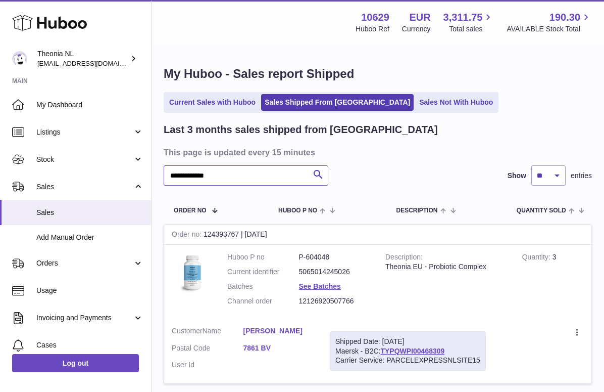 This screenshot has width=604, height=392. Describe the element at coordinates (20, 59) in the screenshot. I see `img: info@wholesomegoods.eu` at that location.